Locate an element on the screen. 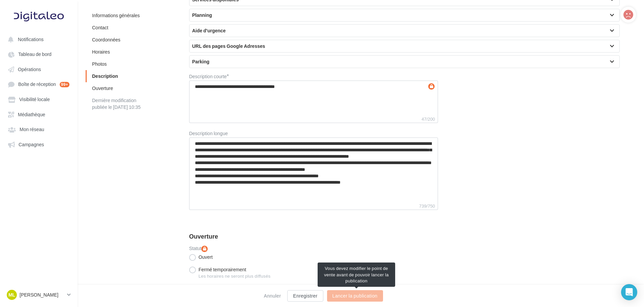  span: Médiathèque is located at coordinates (31, 114).